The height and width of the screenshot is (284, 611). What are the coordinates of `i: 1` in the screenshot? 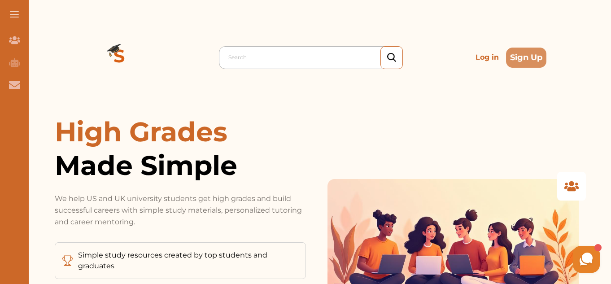 It's located at (202, 4).